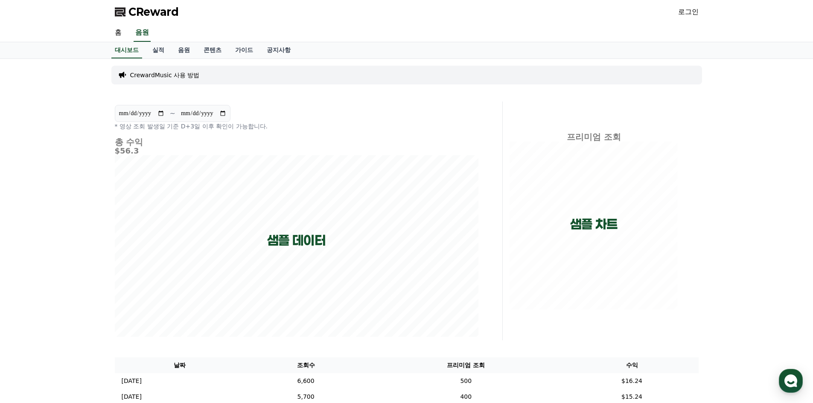 The image size is (813, 403). I want to click on h4: 총 수익, so click(296, 142).